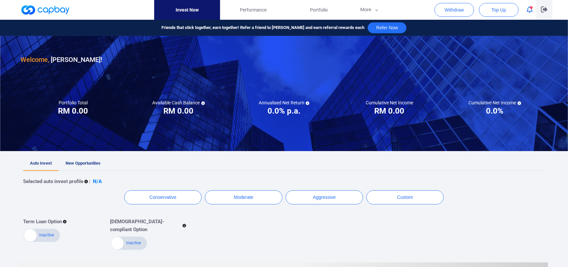 The image size is (568, 267). What do you see at coordinates (499, 10) in the screenshot?
I see `button: Top Up` at bounding box center [499, 10].